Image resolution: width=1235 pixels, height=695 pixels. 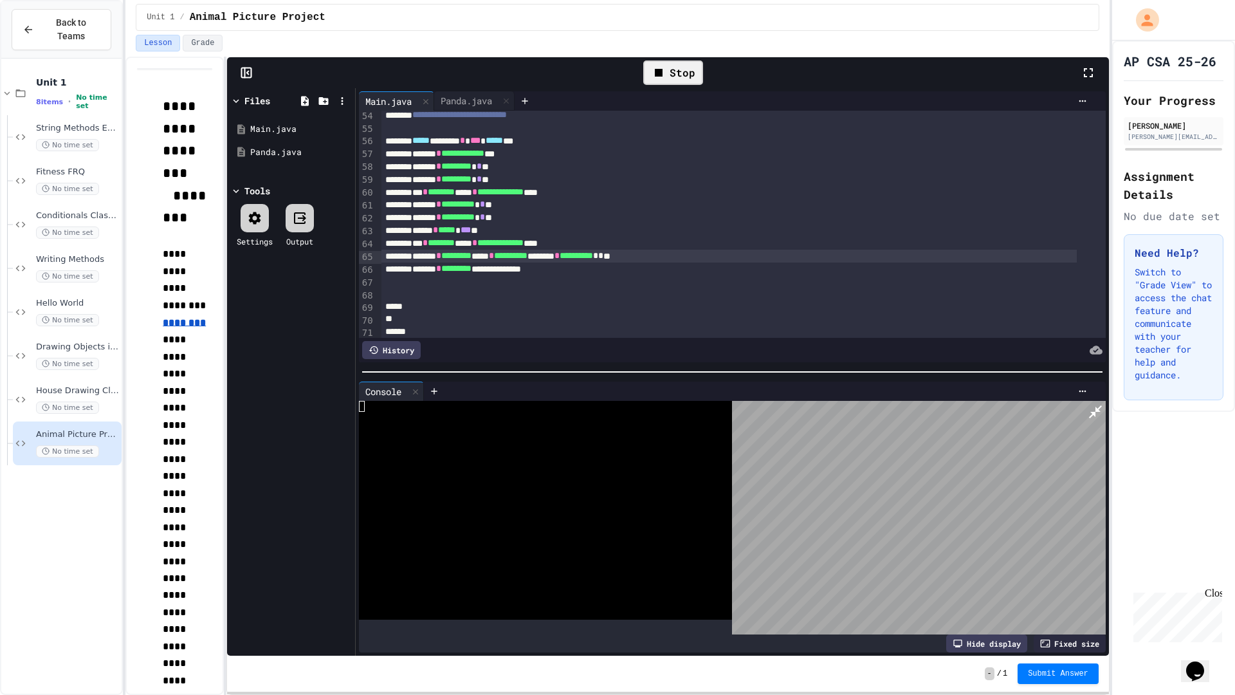 What do you see at coordinates (367, 321) in the screenshot?
I see `div: 70` at bounding box center [367, 321].